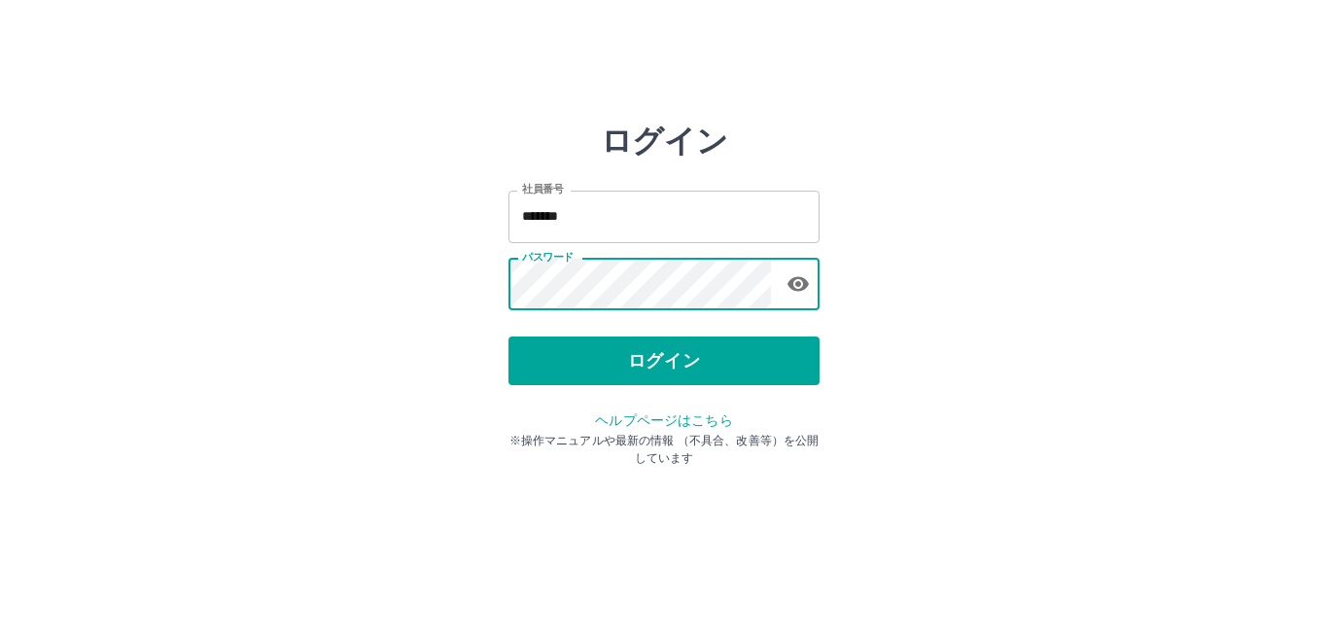  What do you see at coordinates (663, 420) in the screenshot?
I see `a: ヘルプページはこちら` at bounding box center [663, 420].